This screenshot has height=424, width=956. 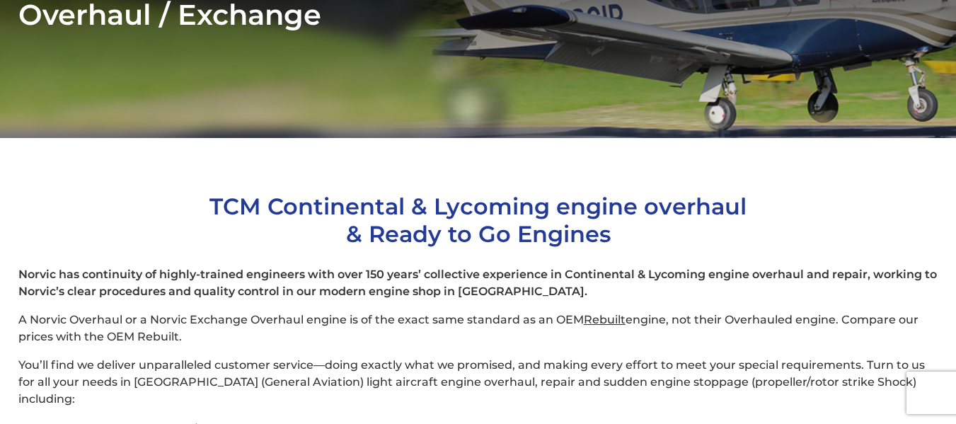 I want to click on span: Rebuilt, so click(x=604, y=319).